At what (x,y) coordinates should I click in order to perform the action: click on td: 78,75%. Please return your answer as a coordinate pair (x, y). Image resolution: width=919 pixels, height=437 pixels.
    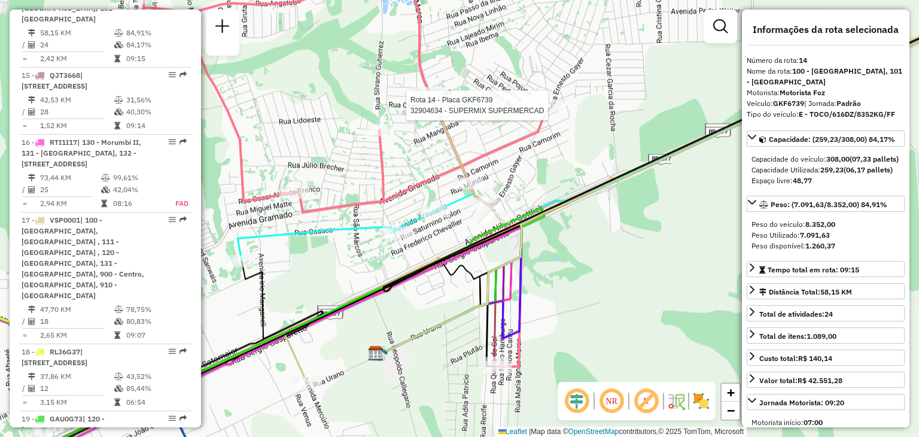
    Looking at the image, I should click on (155, 309).